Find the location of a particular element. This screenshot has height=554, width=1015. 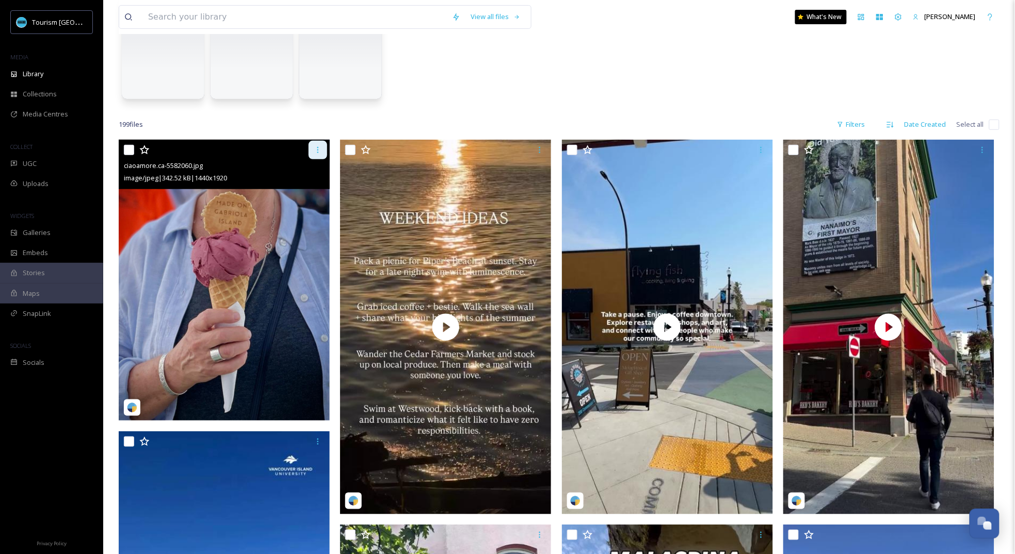

button: Open Chat is located at coordinates (984, 524).